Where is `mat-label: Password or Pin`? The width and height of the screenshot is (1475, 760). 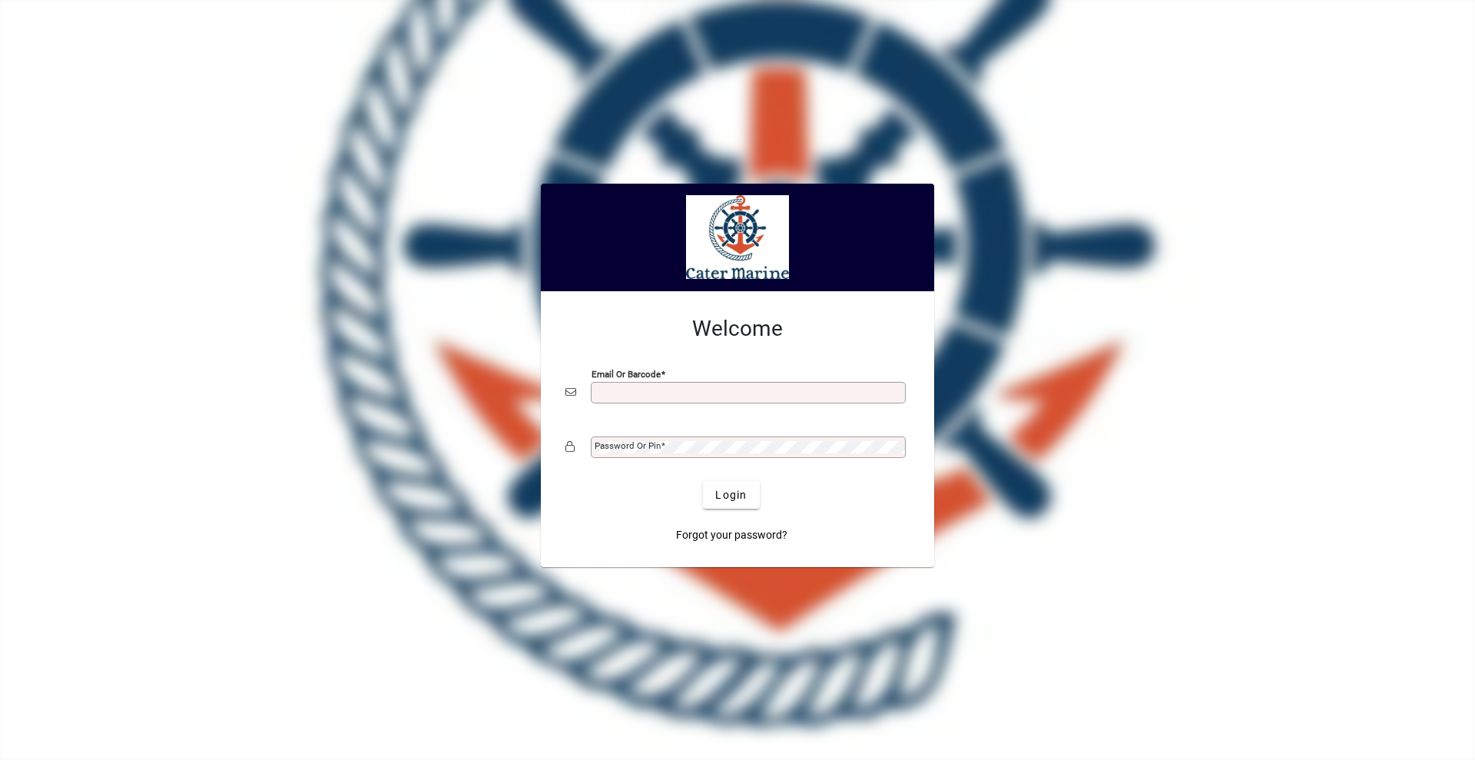 mat-label: Password or Pin is located at coordinates (628, 445).